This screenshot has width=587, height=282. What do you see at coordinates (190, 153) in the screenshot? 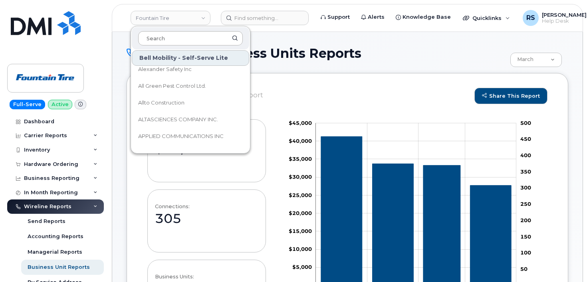
I see `a: ArcelorMittal Dofasco` at bounding box center [190, 153].